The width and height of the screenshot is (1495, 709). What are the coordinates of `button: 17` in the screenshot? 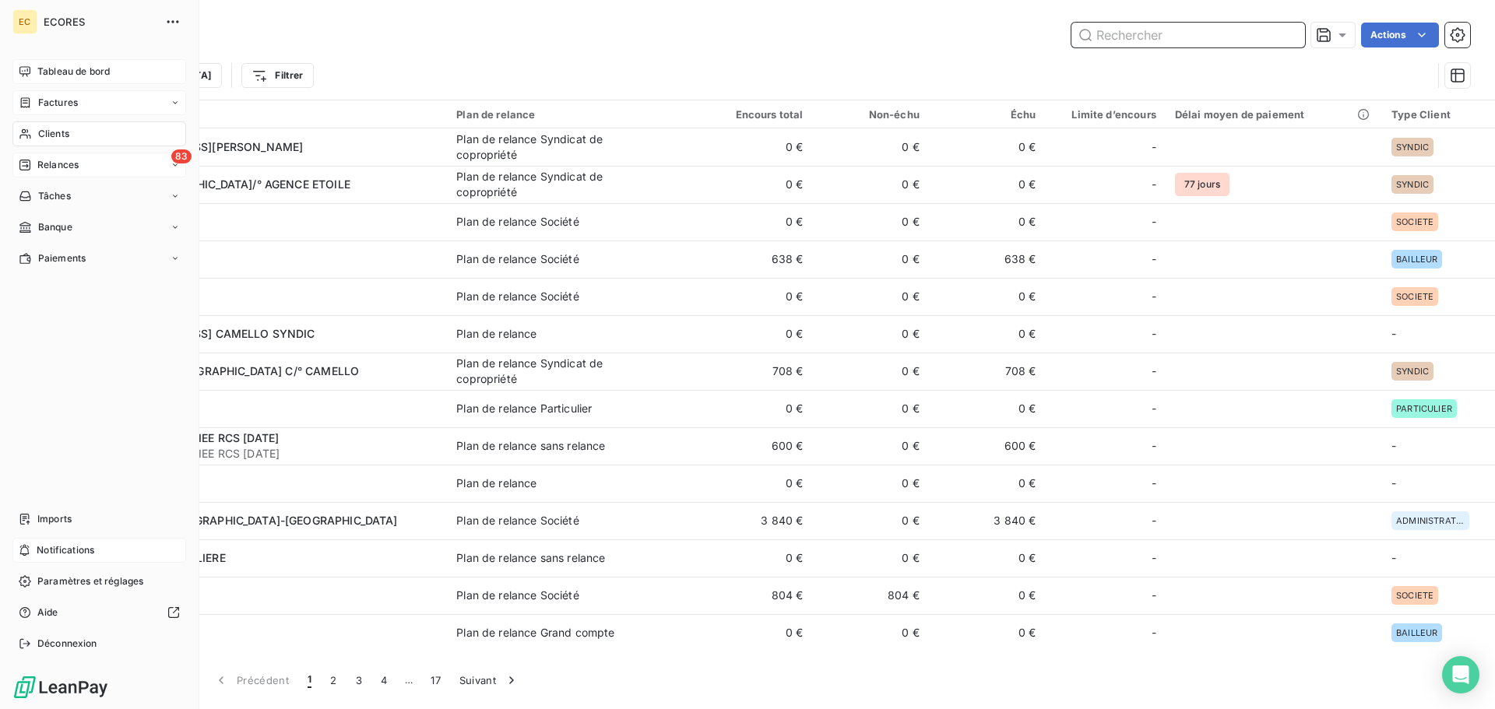 It's located at (435, 680).